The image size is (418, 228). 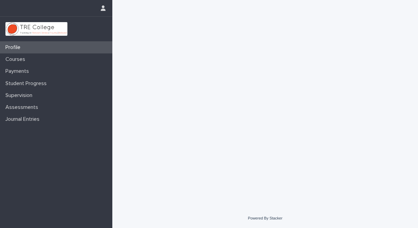 I want to click on img: L01RLPSrRaOWR30Oqb5K, so click(x=36, y=29).